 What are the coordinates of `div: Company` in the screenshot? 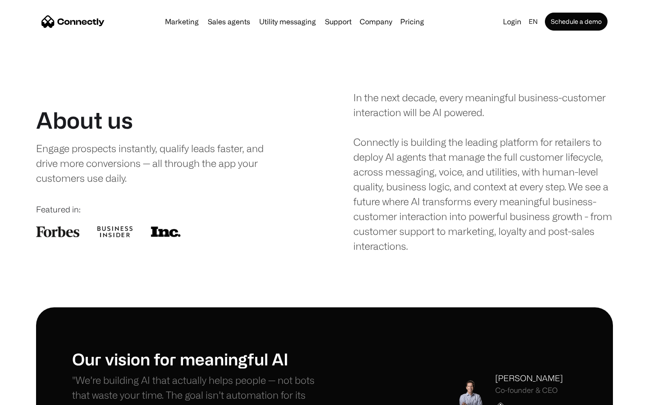 It's located at (376, 22).